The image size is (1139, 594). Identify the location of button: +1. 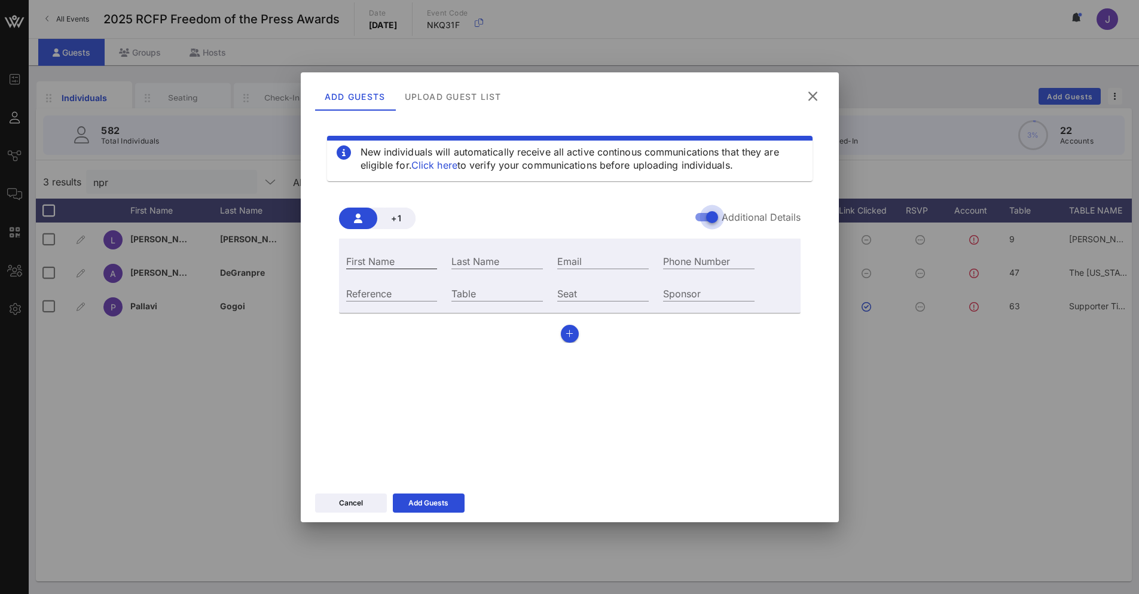
(396, 218).